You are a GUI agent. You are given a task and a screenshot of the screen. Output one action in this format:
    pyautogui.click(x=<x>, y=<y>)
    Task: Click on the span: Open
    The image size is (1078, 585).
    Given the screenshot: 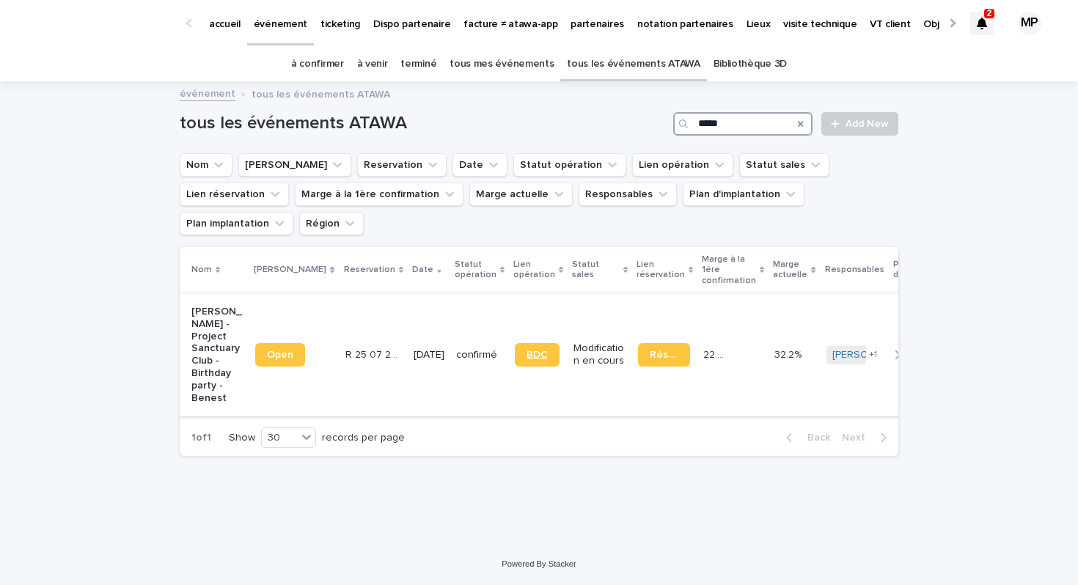 What is the action you would take?
    pyautogui.click(x=280, y=355)
    